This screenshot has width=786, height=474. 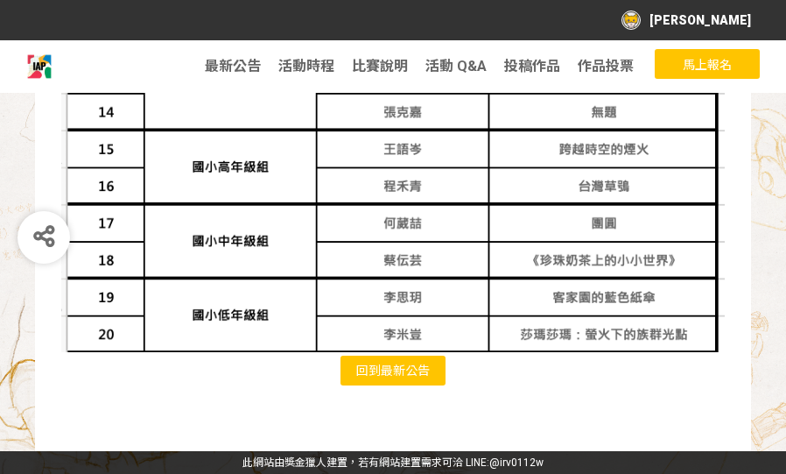 What do you see at coordinates (456, 66) in the screenshot?
I see `span: 活動 Q&A` at bounding box center [456, 66].